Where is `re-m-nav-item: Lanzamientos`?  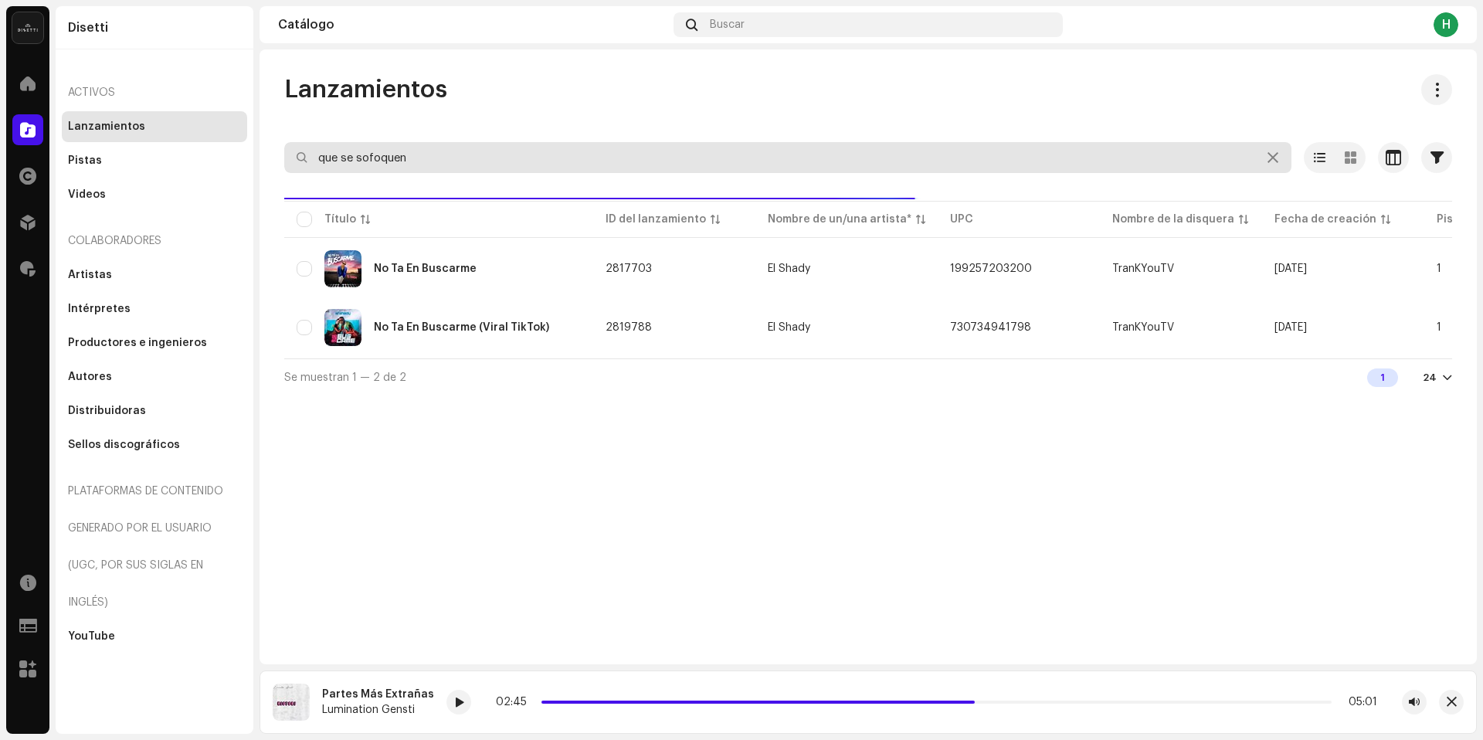
re-m-nav-item: Lanzamientos is located at coordinates (154, 127).